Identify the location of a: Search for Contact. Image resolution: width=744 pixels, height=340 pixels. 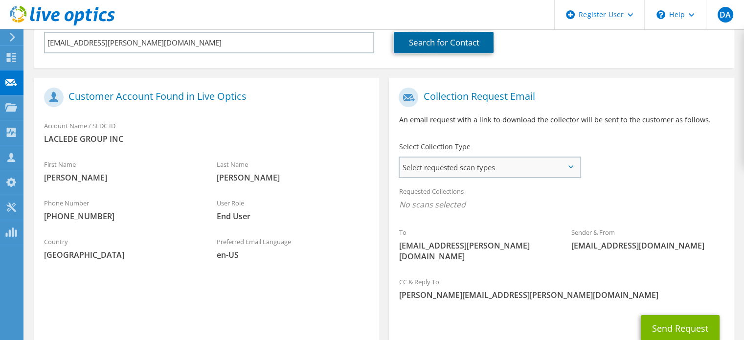
(444, 43).